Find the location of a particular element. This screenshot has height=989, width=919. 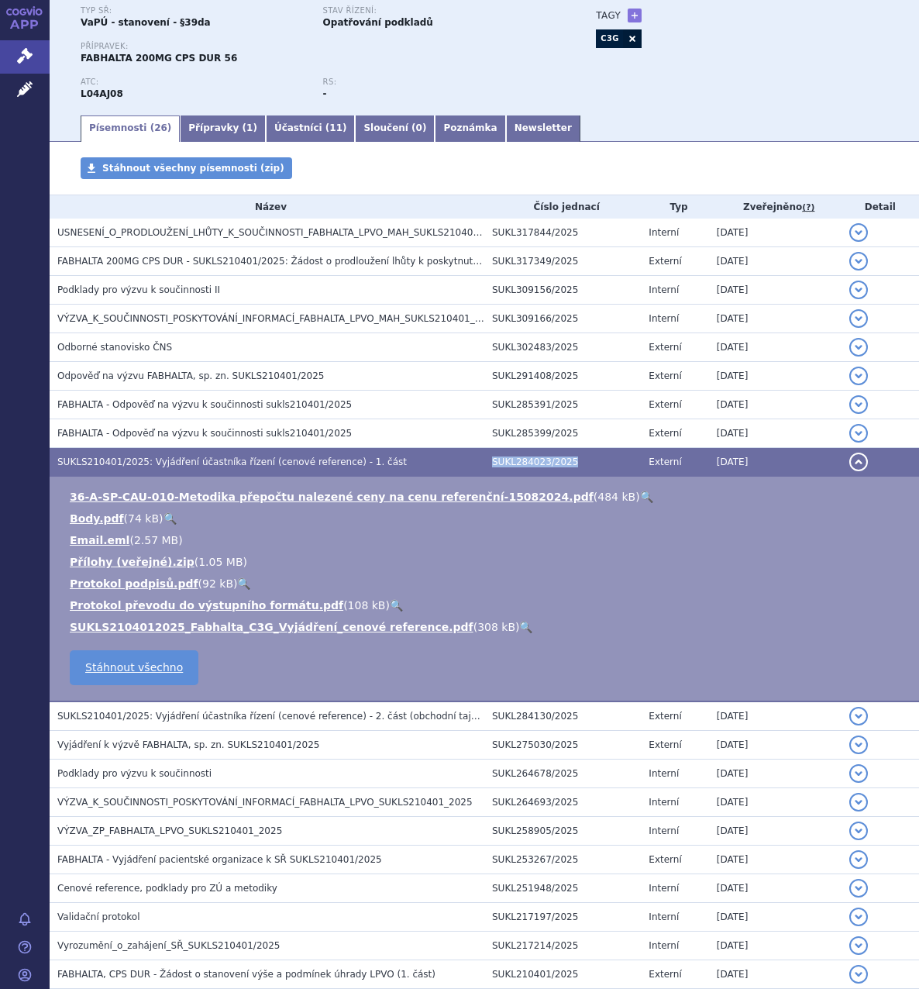

th: Zveřejněno is located at coordinates (775, 207).